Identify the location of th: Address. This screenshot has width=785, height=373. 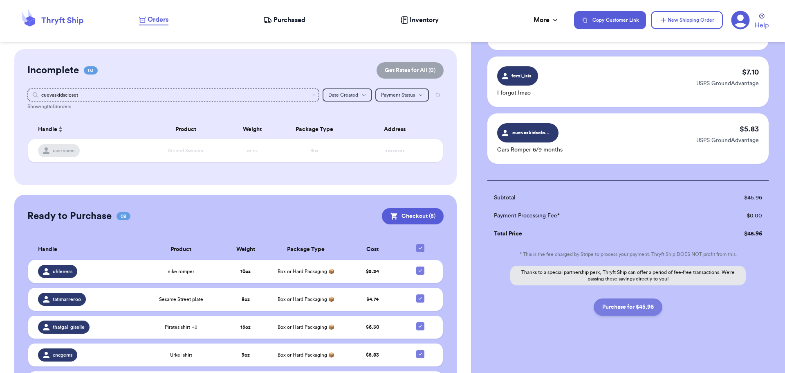
(397, 129).